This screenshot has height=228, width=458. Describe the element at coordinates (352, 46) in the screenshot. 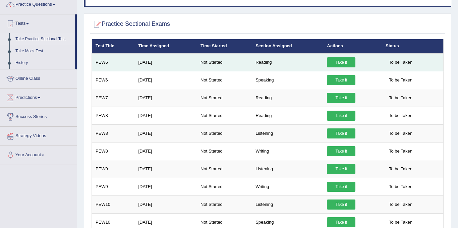

I see `th: Actions` at that location.